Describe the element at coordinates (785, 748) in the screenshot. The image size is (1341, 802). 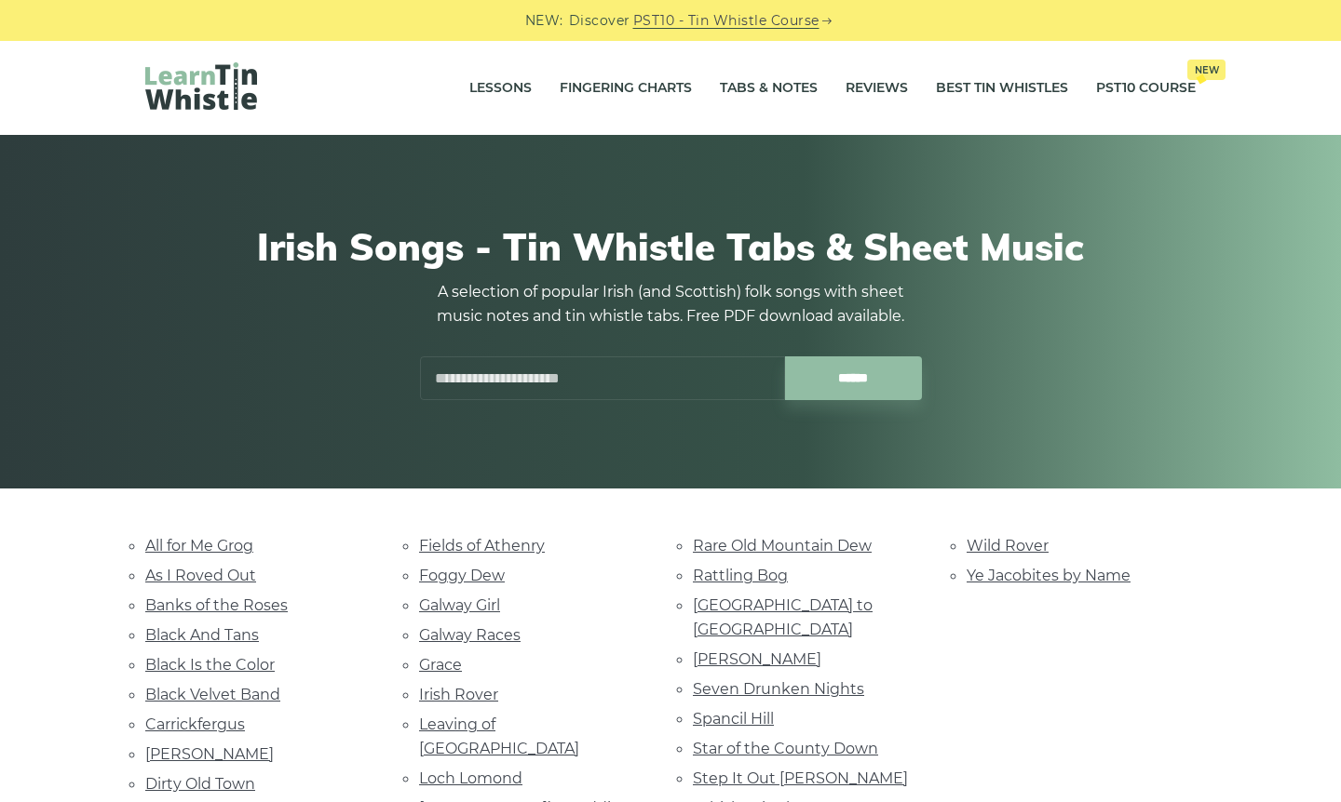
I see `a: Star of the County Down` at that location.